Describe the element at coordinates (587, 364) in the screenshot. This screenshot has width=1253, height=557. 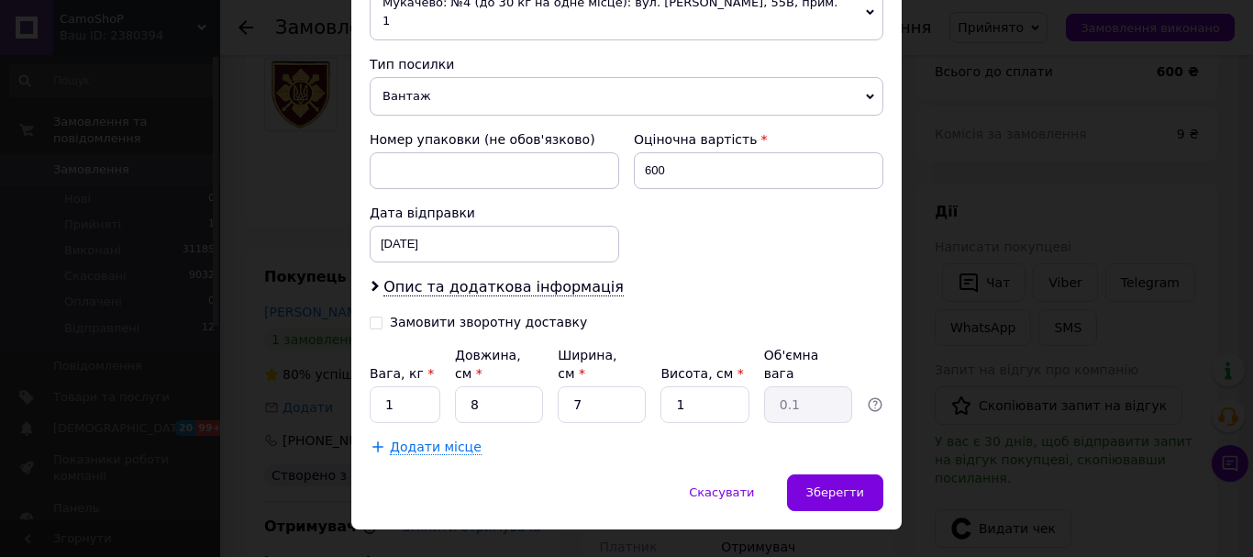
I see `label: Ширина, см` at that location.